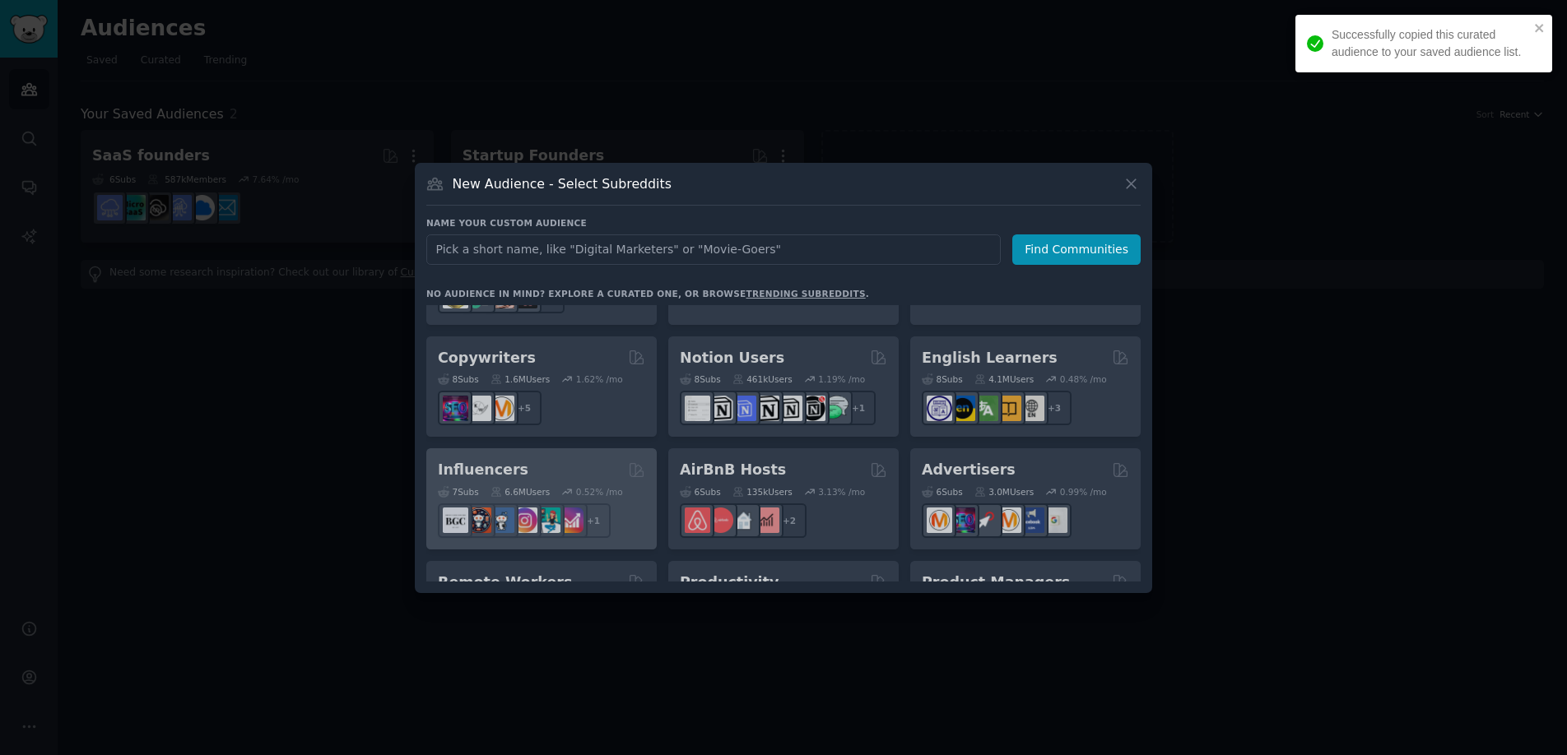 Image resolution: width=1567 pixels, height=755 pixels. What do you see at coordinates (805, 294) in the screenshot?
I see `a: trending subreddits` at bounding box center [805, 294].